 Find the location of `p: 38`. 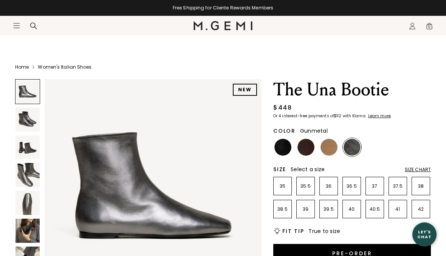

p: 38 is located at coordinates (420, 187).